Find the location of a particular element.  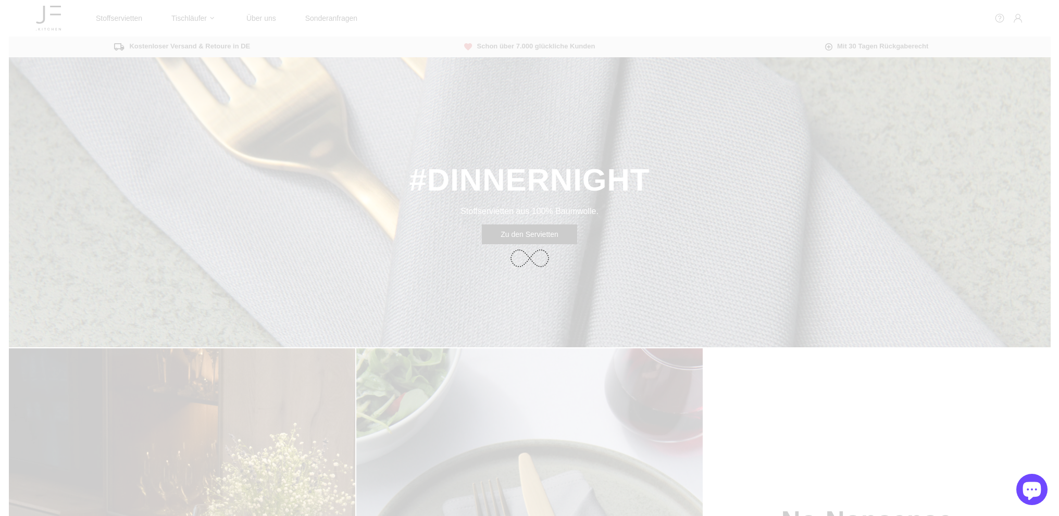

span: Stoffservietten is located at coordinates (119, 18).